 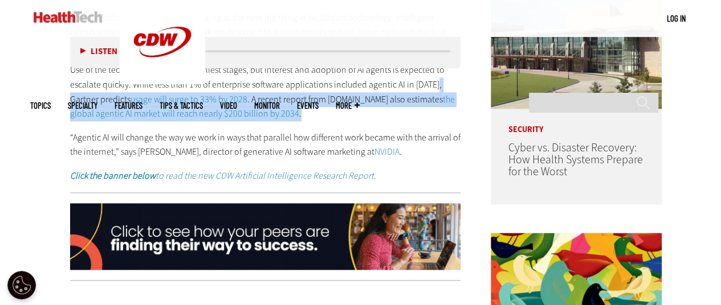 I want to click on span: More, so click(x=348, y=105).